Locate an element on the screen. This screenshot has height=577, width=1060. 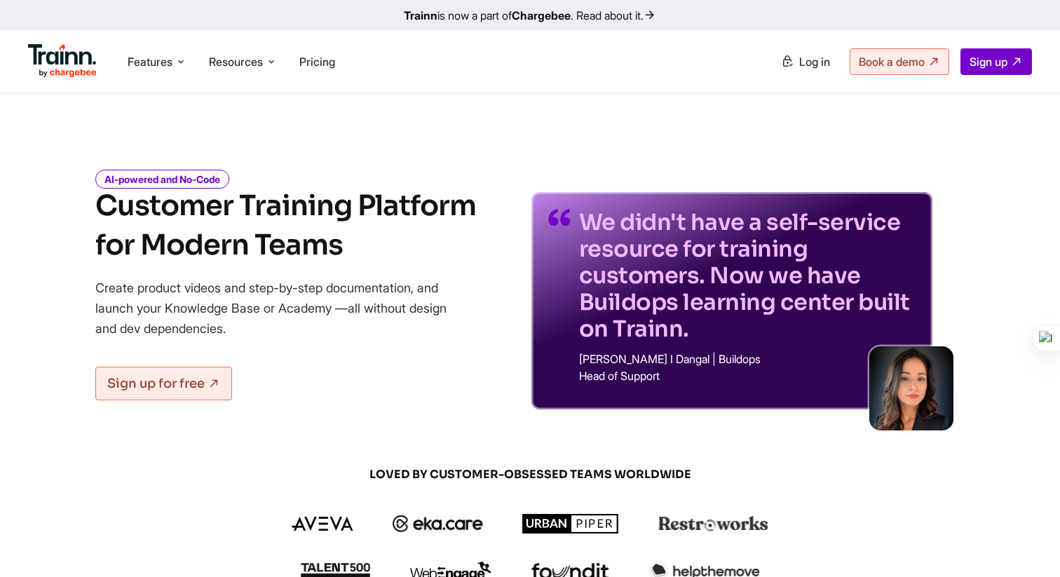
a: Log in is located at coordinates (806, 62).